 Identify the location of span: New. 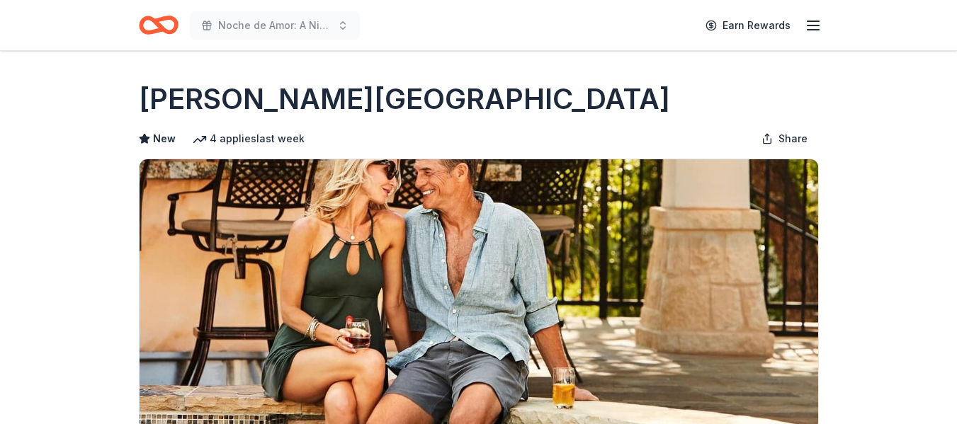
(164, 139).